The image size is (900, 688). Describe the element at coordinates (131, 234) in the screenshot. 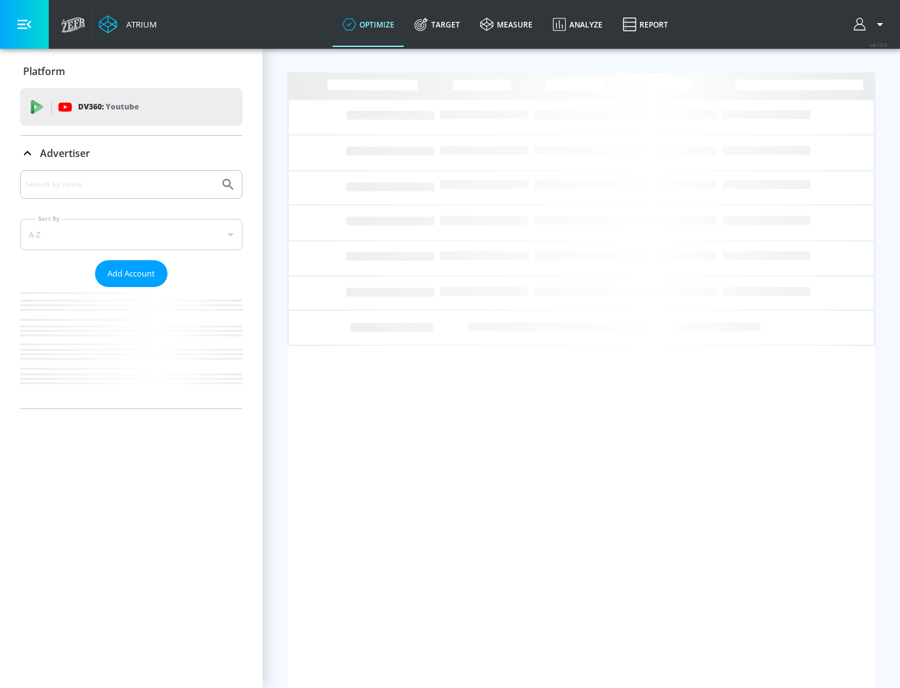

I see `div: A-Z` at that location.